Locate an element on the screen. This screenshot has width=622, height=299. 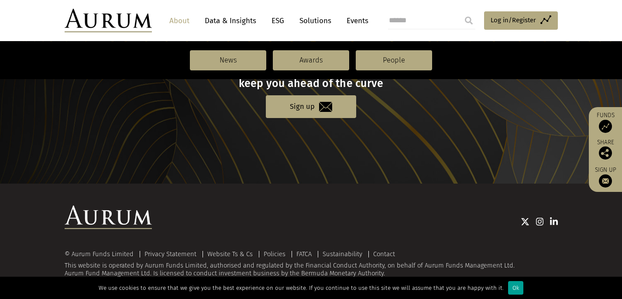
a: Log in/Register is located at coordinates (521, 21).